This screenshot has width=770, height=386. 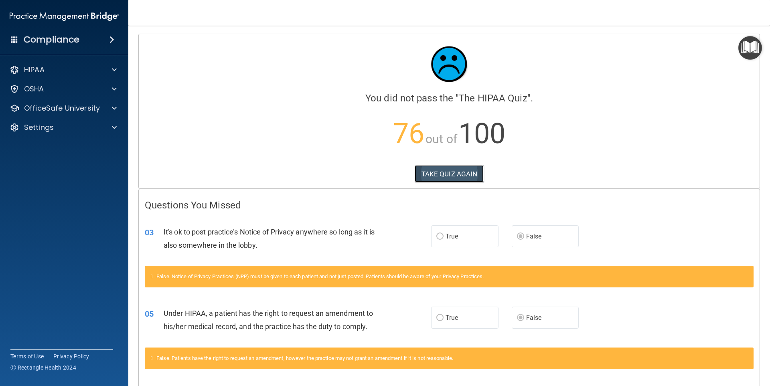 I want to click on button: Open Resource Center, so click(x=750, y=48).